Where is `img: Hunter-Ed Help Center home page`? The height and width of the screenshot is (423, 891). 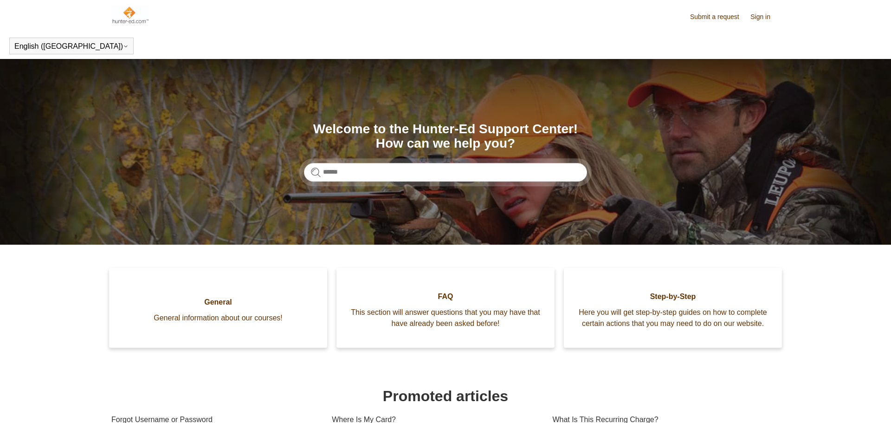 img: Hunter-Ed Help Center home page is located at coordinates (130, 15).